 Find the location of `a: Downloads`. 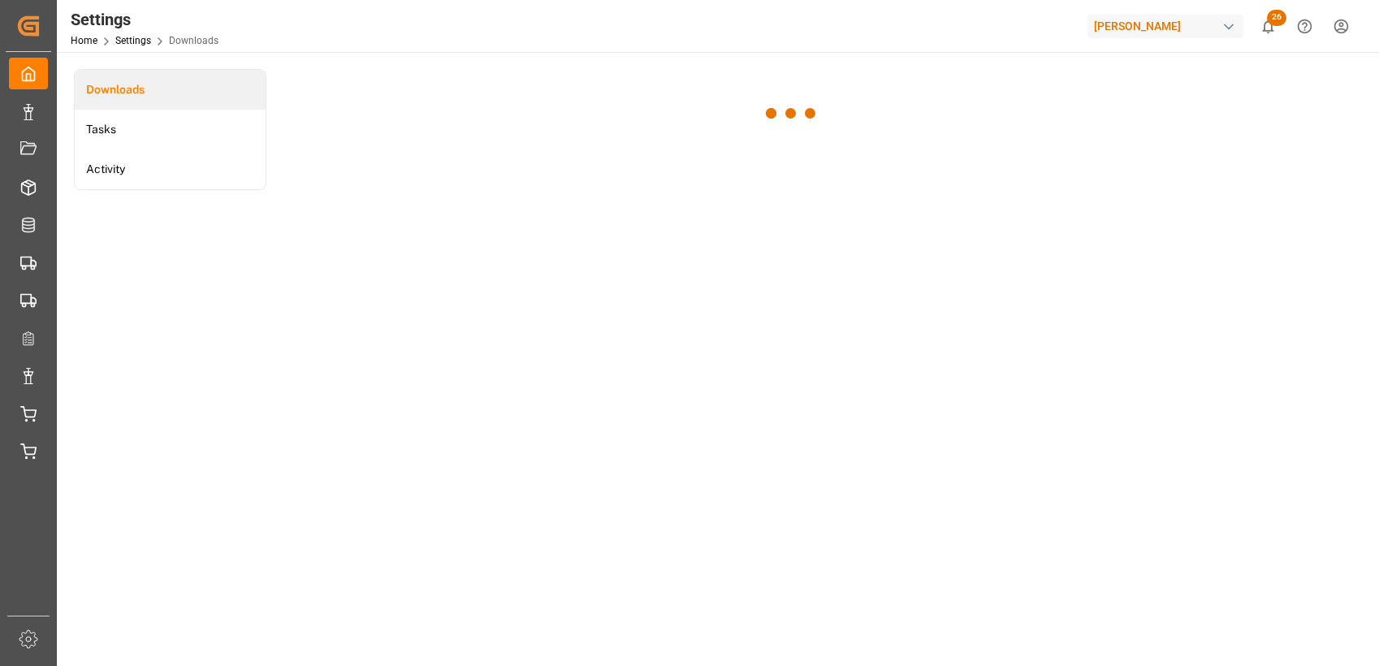

a: Downloads is located at coordinates (170, 89).